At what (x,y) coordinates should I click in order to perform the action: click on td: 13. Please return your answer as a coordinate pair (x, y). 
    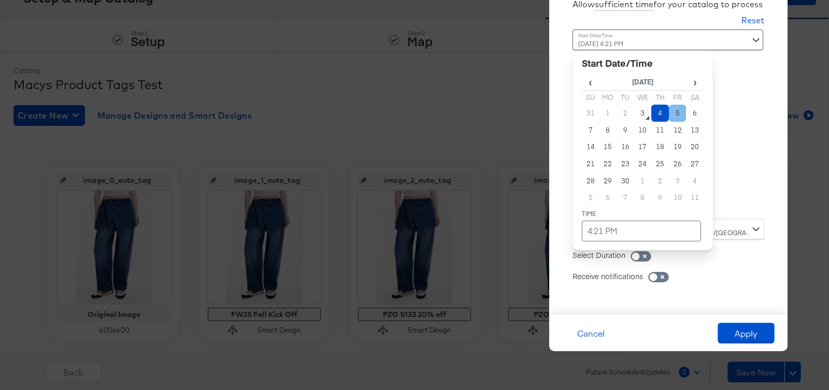
    Looking at the image, I should click on (695, 130).